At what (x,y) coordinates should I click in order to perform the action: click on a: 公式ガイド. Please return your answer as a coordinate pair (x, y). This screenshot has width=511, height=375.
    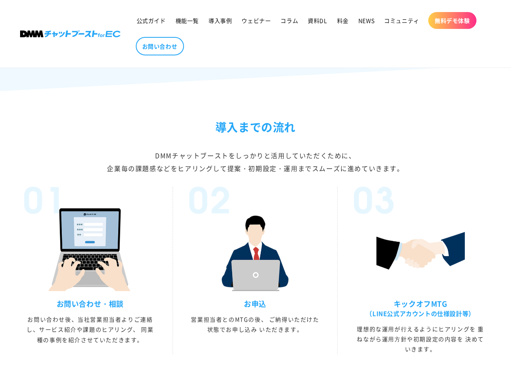
    Looking at the image, I should click on (151, 20).